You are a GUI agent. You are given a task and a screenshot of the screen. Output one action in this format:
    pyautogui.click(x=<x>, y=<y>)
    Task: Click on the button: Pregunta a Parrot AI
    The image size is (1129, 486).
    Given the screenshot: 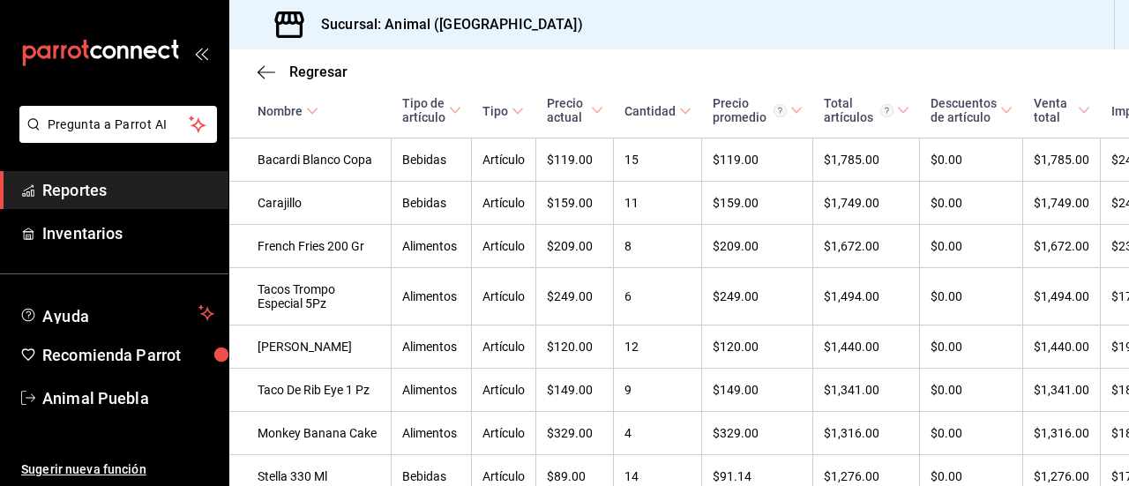 What is the action you would take?
    pyautogui.click(x=118, y=124)
    